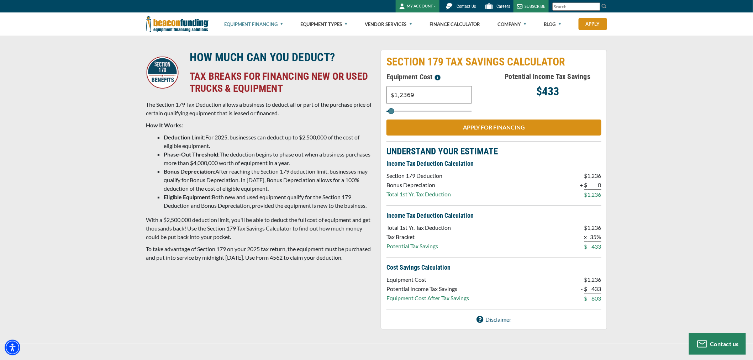 The image size is (753, 360). Describe the element at coordinates (594, 185) in the screenshot. I see `p: 0` at that location.